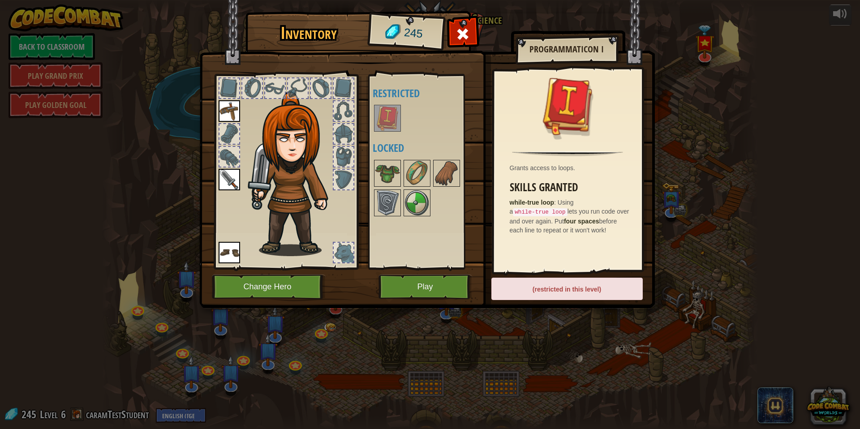 This screenshot has height=429, width=860. Describe the element at coordinates (570, 187) in the screenshot. I see `h3: Skills Granted` at that location.